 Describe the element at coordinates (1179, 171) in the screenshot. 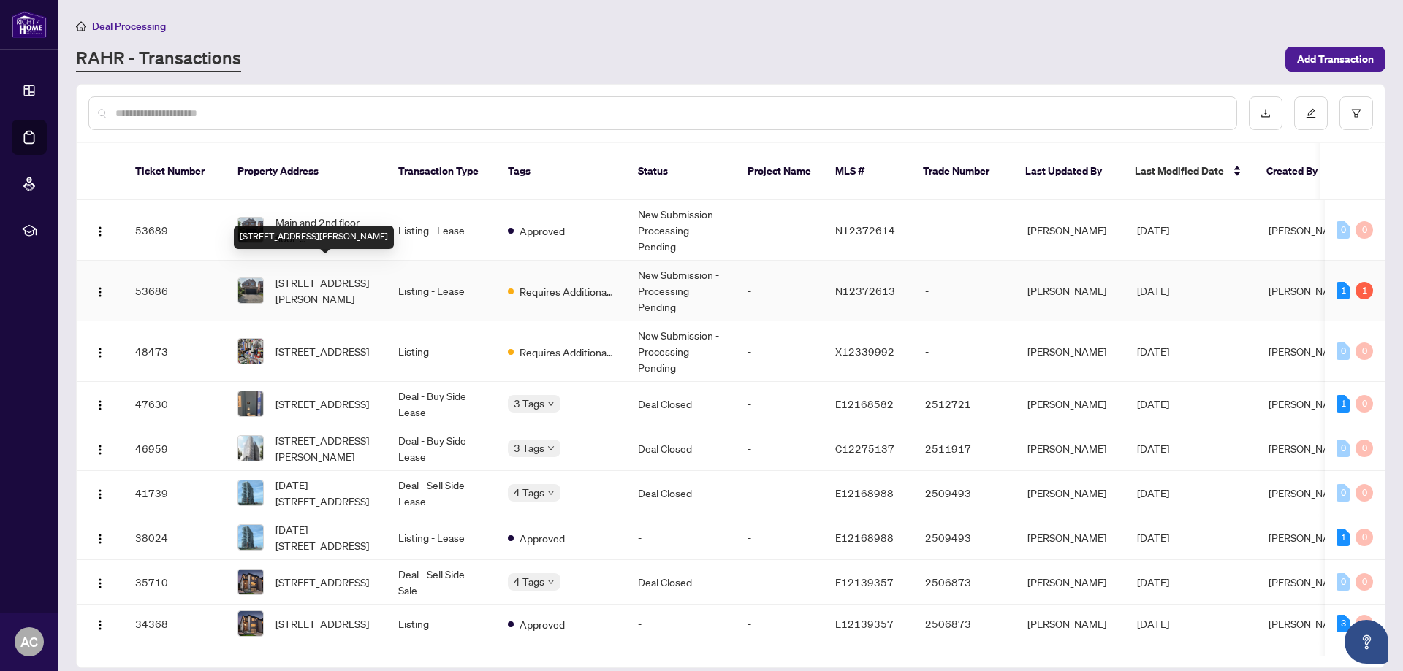

I see `span: Last Modified Date` at that location.